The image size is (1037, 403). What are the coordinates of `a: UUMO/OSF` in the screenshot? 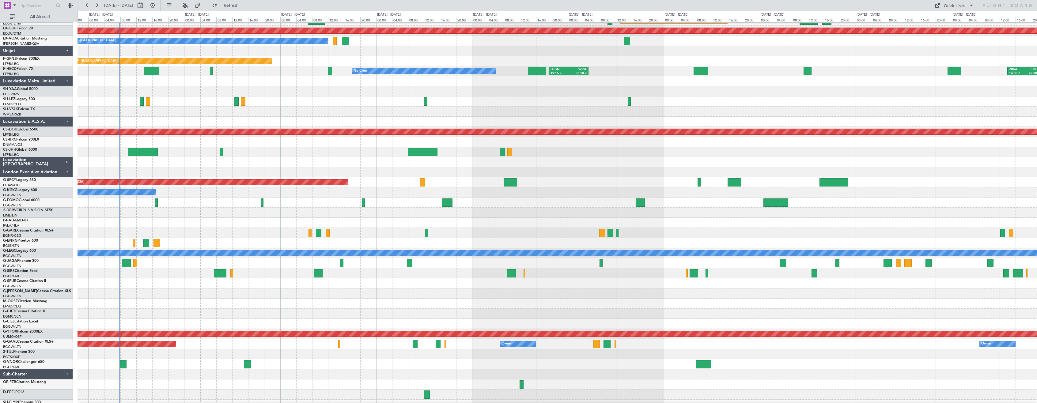 It's located at (12, 337).